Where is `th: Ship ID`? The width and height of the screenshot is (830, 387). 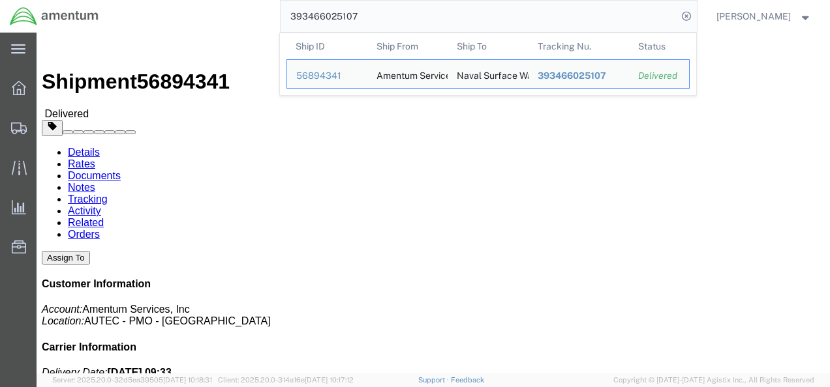 th: Ship ID is located at coordinates (327, 46).